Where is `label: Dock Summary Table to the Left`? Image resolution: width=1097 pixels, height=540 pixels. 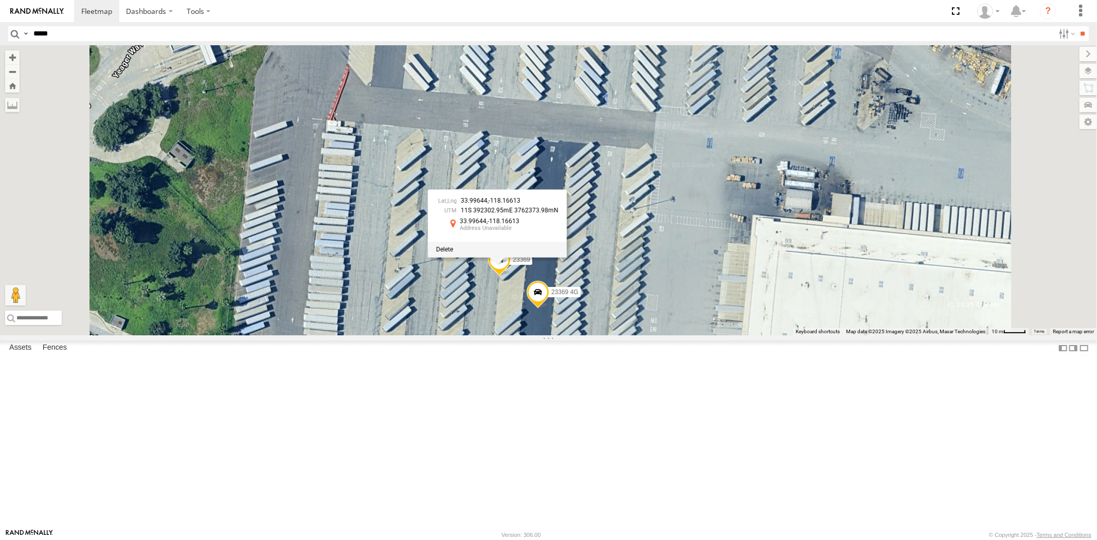 label: Dock Summary Table to the Left is located at coordinates (1063, 348).